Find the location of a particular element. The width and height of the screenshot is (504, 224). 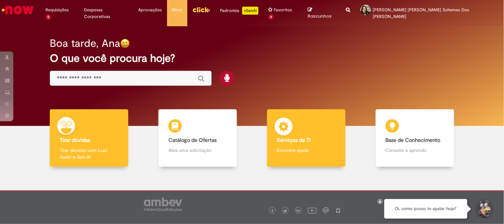

img: logo_footer_twitter.png is located at coordinates (285, 211).